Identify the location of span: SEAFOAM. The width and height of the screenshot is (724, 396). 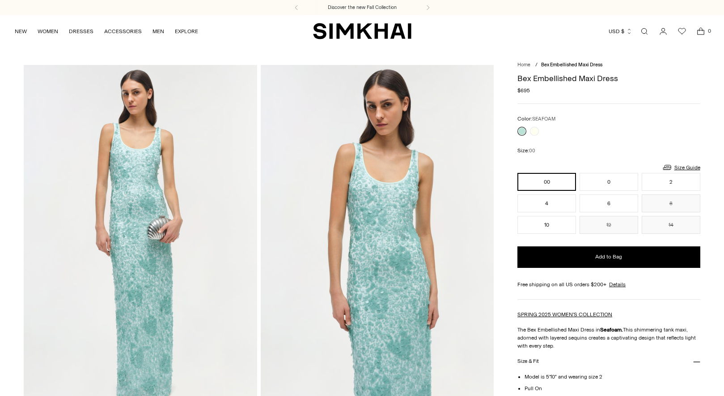
(544, 119).